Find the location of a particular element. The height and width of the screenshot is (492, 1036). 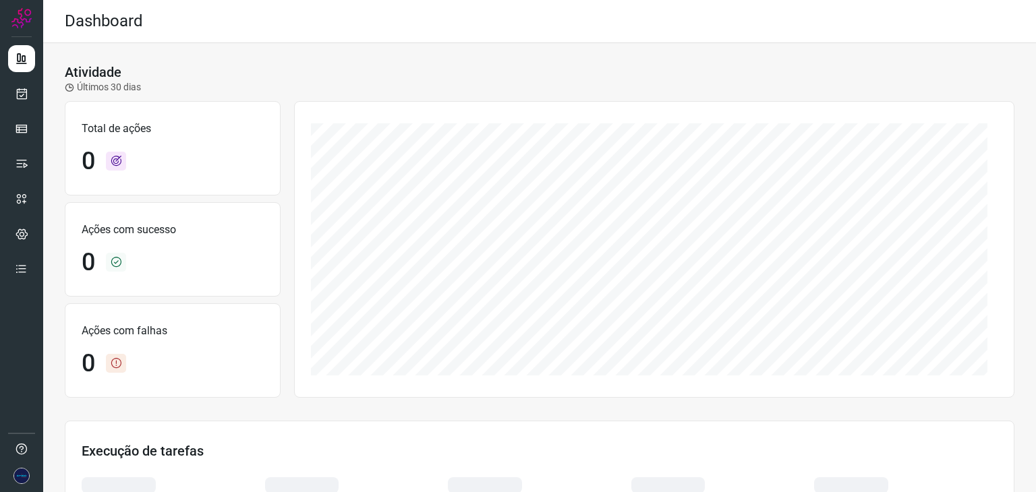

h3: Execução de tarefas is located at coordinates (540, 451).